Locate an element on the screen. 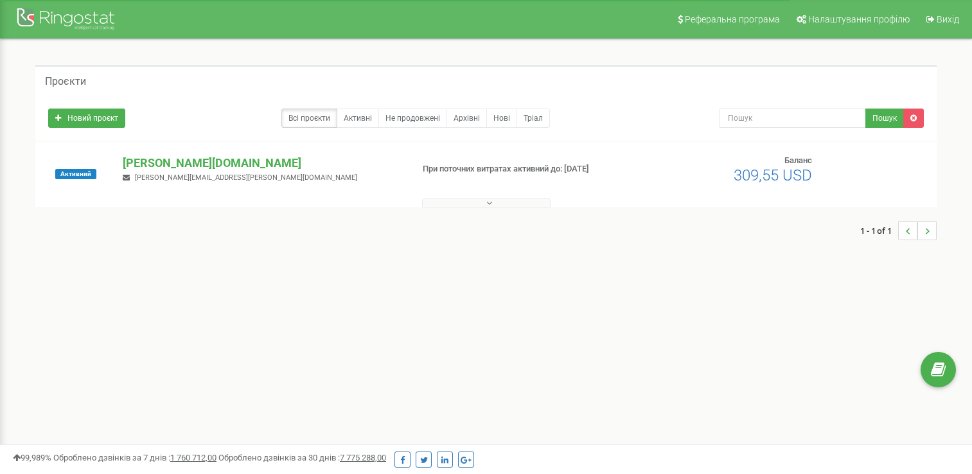  span: 1 - 1 of 1 is located at coordinates (879, 231).